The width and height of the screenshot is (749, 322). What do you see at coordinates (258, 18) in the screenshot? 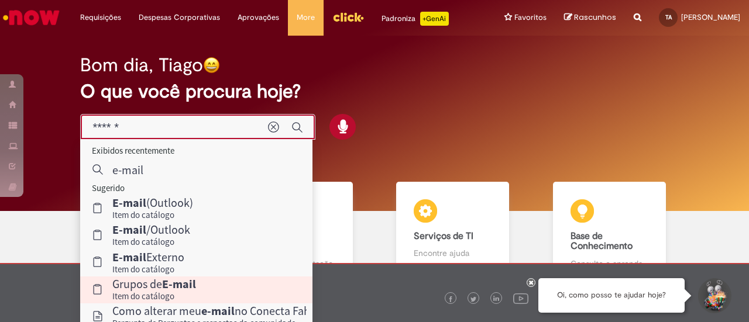
I see `span: Aprovações` at bounding box center [258, 18].